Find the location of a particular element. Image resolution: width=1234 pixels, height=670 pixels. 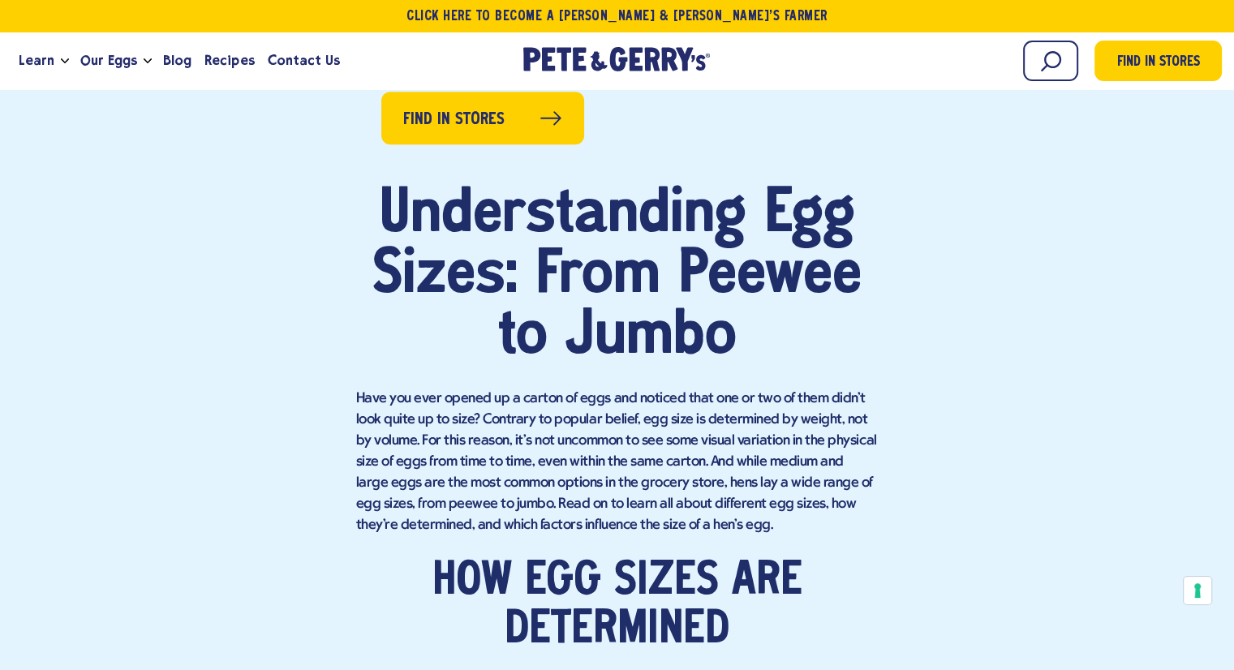

h1: Understanding Egg Sizes: From Peewee to Jumbo is located at coordinates (618, 276).